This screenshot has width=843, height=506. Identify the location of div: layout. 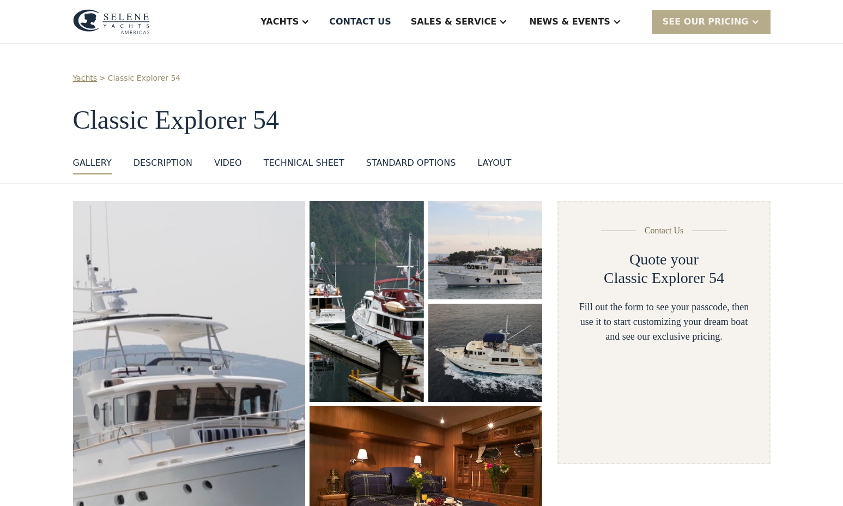
(494, 163).